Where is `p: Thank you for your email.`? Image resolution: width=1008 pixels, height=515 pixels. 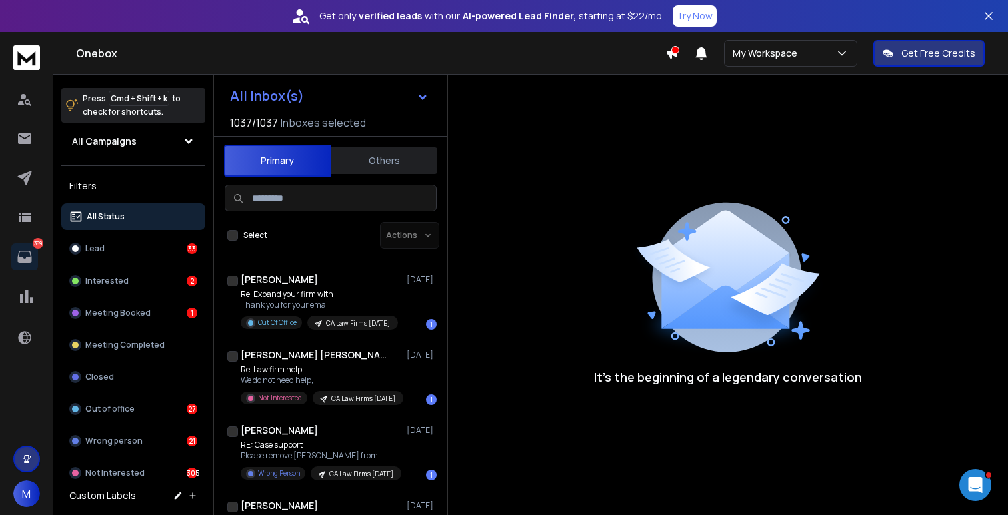 p: Thank you for your email. is located at coordinates (319, 305).